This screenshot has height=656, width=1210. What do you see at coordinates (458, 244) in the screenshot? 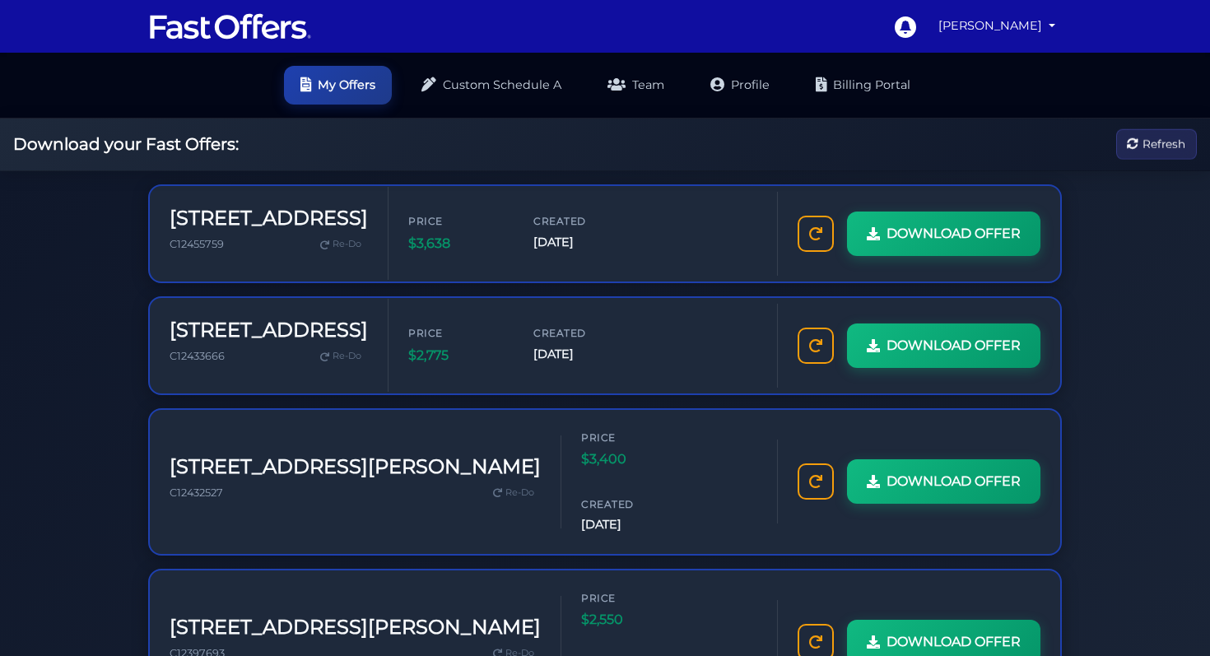
I see `span: $3,638` at bounding box center [458, 244].